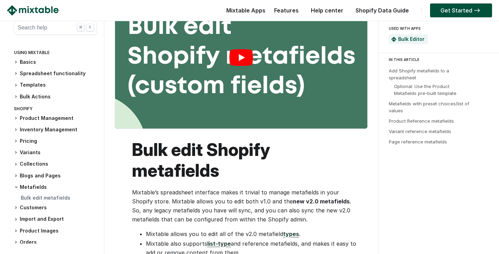 This screenshot has width=499, height=254. What do you see at coordinates (55, 207) in the screenshot?
I see `h3: Customers` at bounding box center [55, 207].